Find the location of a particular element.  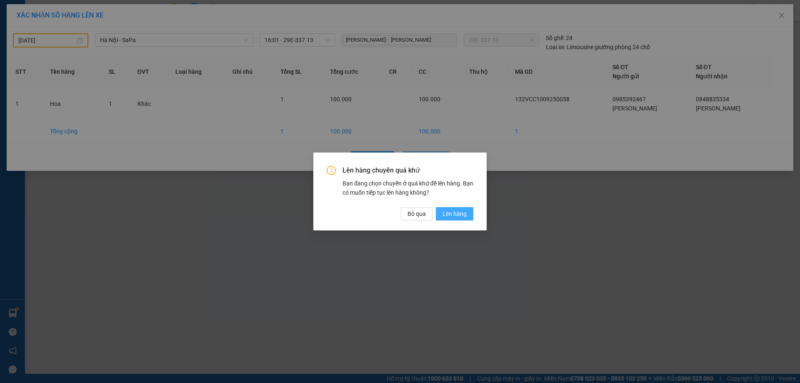

button: Lên hàng is located at coordinates (455, 214).